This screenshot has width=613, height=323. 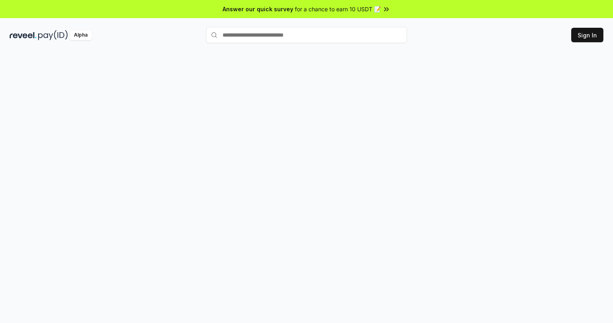 What do you see at coordinates (81, 35) in the screenshot?
I see `div: Alpha` at bounding box center [81, 35].